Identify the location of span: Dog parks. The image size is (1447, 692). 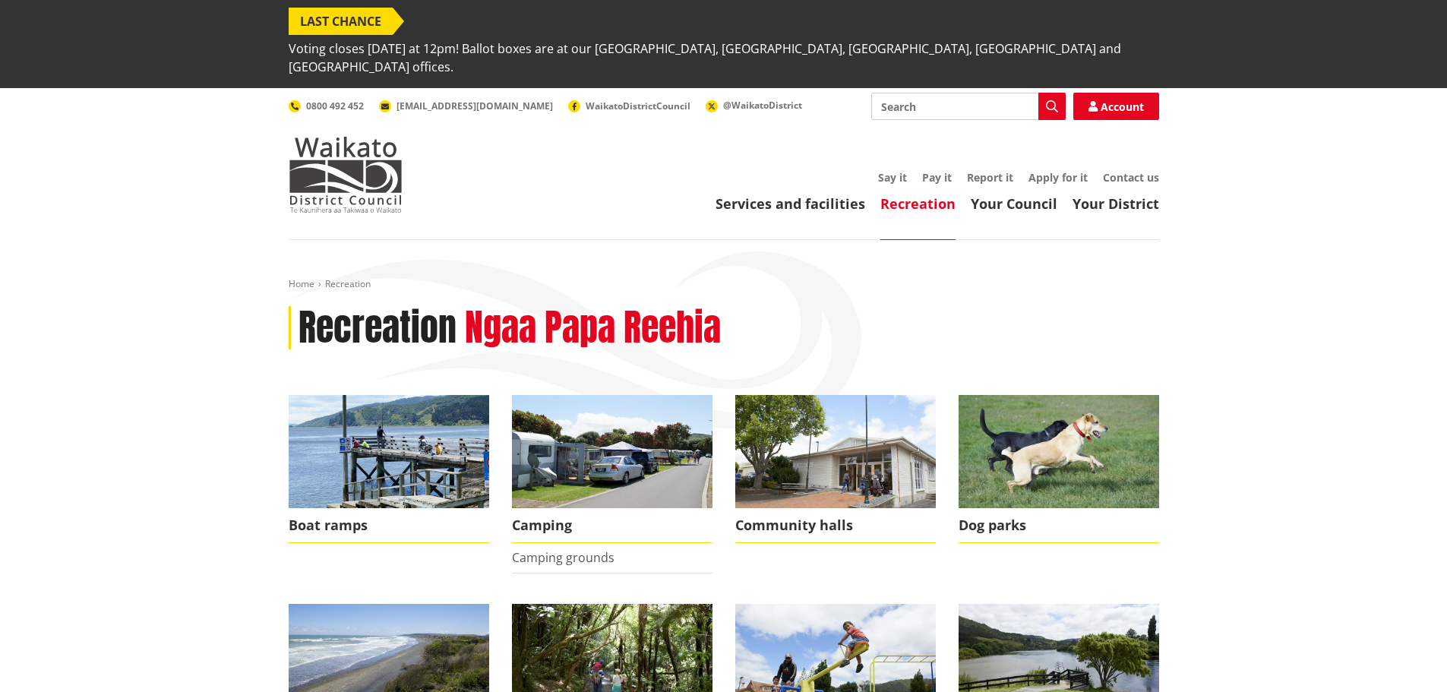
(1059, 526).